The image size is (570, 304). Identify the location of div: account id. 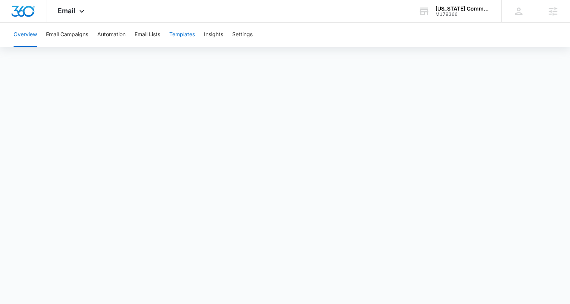
(463, 14).